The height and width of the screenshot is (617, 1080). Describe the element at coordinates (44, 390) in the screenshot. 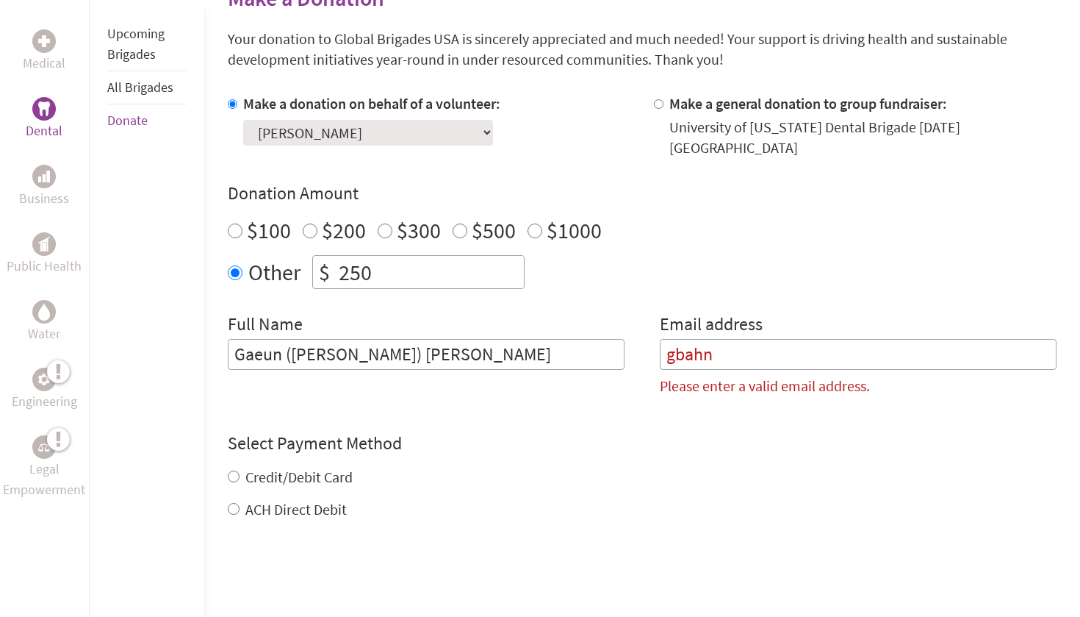

I see `a: EngineeringEngineering` at that location.